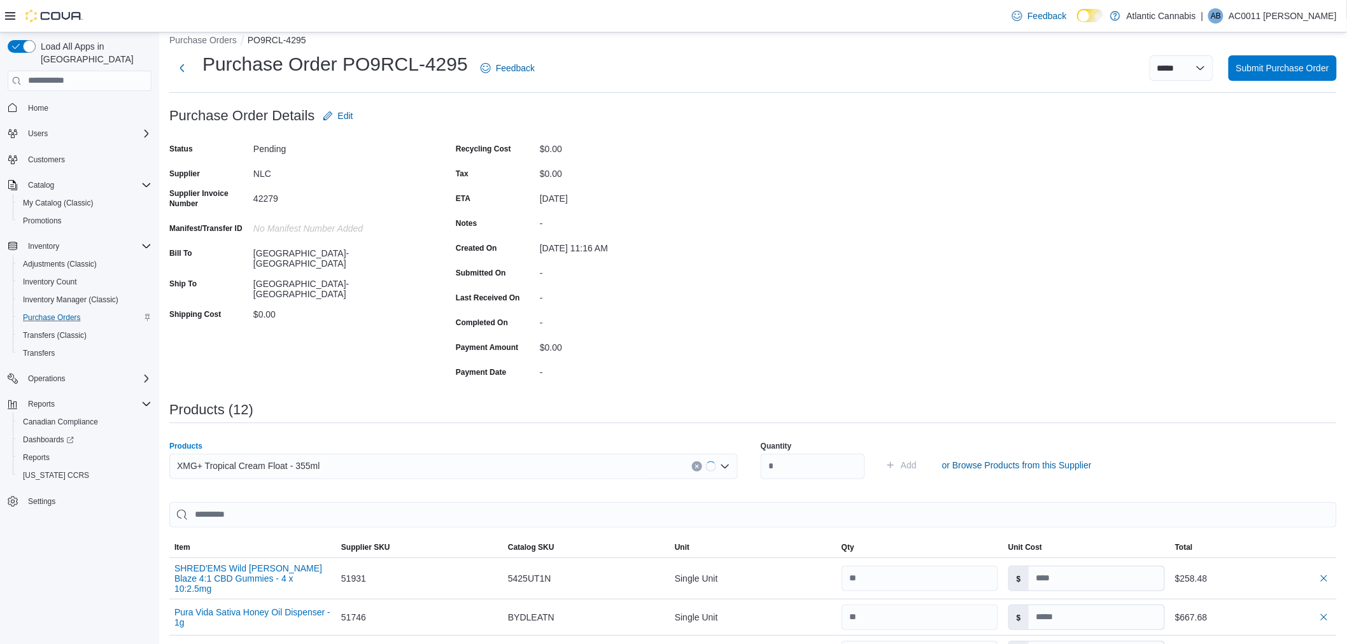 This screenshot has width=1347, height=644. I want to click on span: 5425UT1N, so click(530, 579).